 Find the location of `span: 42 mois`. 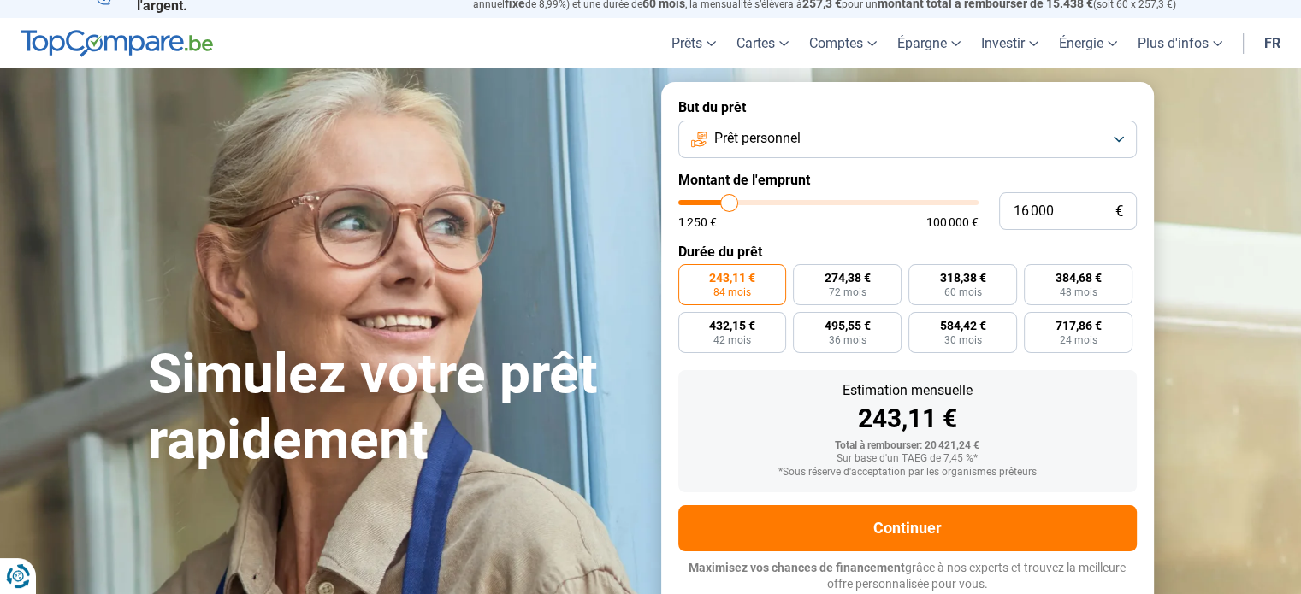

span: 42 mois is located at coordinates (732, 340).